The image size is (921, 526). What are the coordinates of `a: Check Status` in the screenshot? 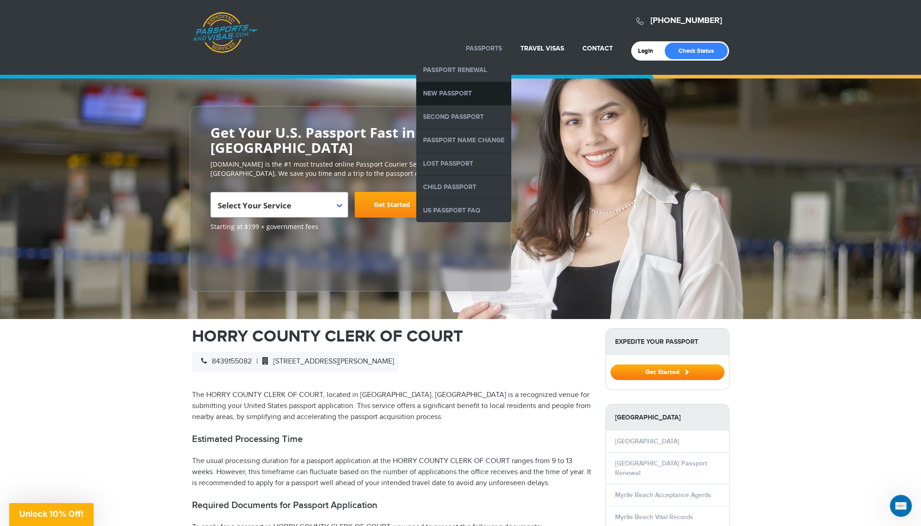 It's located at (696, 51).